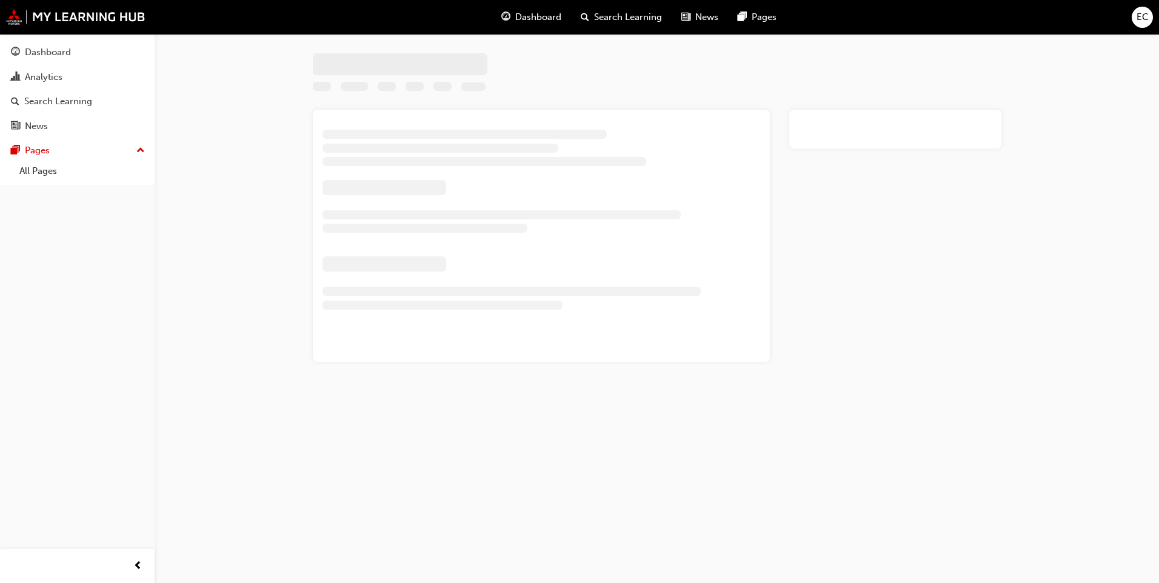 Image resolution: width=1159 pixels, height=583 pixels. What do you see at coordinates (15, 78) in the screenshot?
I see `span: chart-icon` at bounding box center [15, 78].